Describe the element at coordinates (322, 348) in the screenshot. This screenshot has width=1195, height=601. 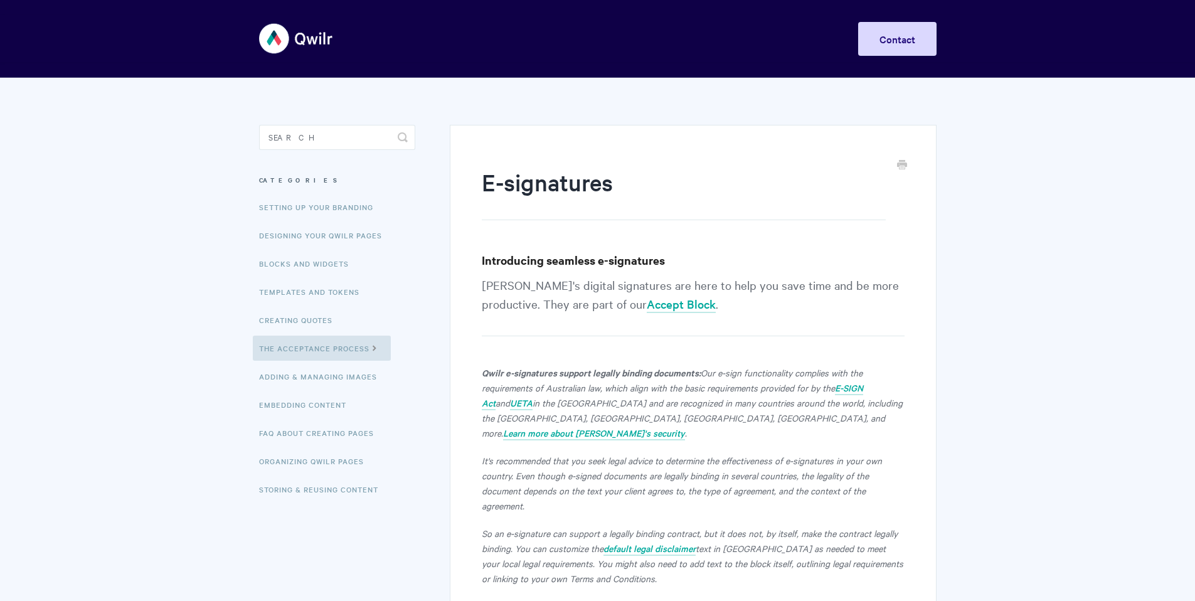
I see `a: The Acceptance Process` at that location.